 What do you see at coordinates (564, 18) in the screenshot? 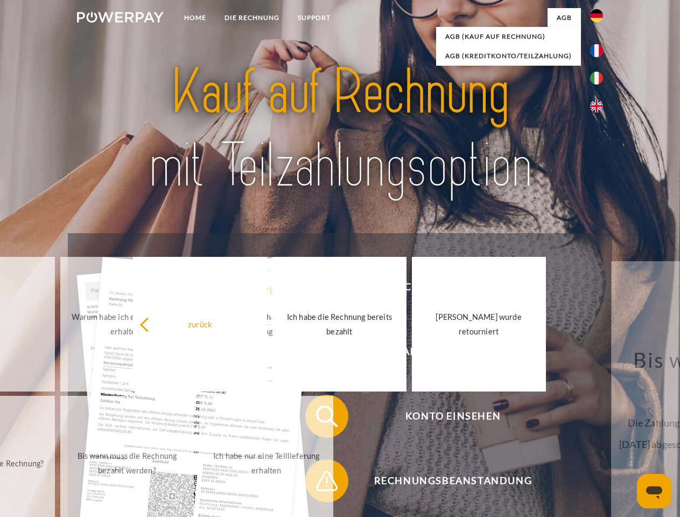
I see `a: agb` at bounding box center [564, 18].